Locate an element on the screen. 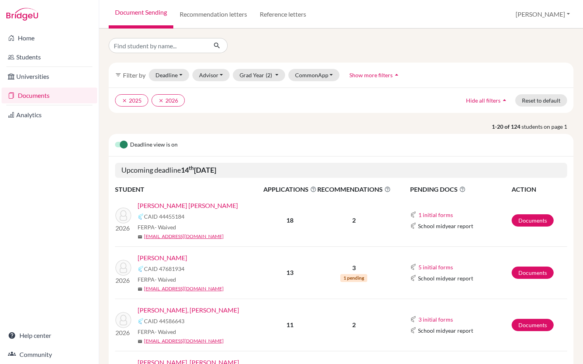 Image resolution: width=583 pixels, height=364 pixels. a: Analytics is located at coordinates (49, 115).